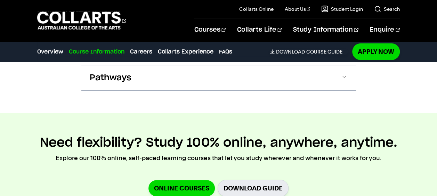 The width and height of the screenshot is (437, 196). Describe the element at coordinates (385, 30) in the screenshot. I see `a: Enquire` at that location.